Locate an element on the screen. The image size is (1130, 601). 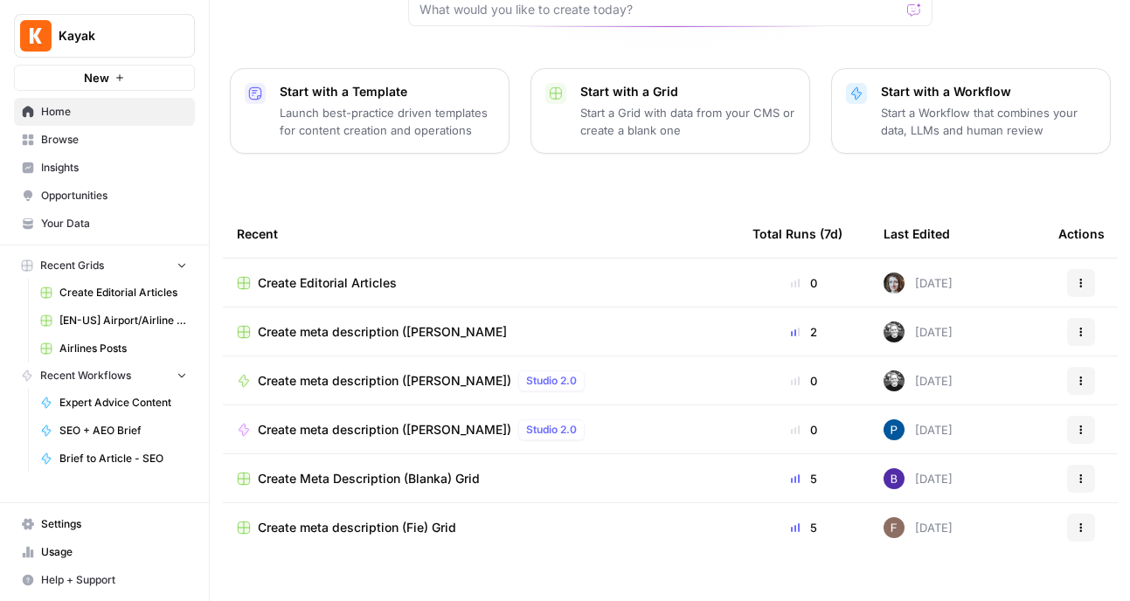
a: Create Meta Description (Blanka) Grid is located at coordinates (481, 479).